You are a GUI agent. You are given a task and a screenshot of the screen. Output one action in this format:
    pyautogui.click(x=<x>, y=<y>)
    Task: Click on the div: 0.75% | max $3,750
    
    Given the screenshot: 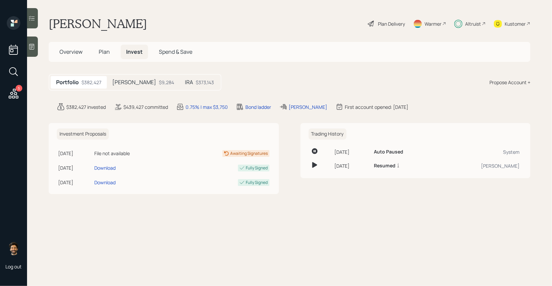 What is the action you would take?
    pyautogui.click(x=207, y=107)
    